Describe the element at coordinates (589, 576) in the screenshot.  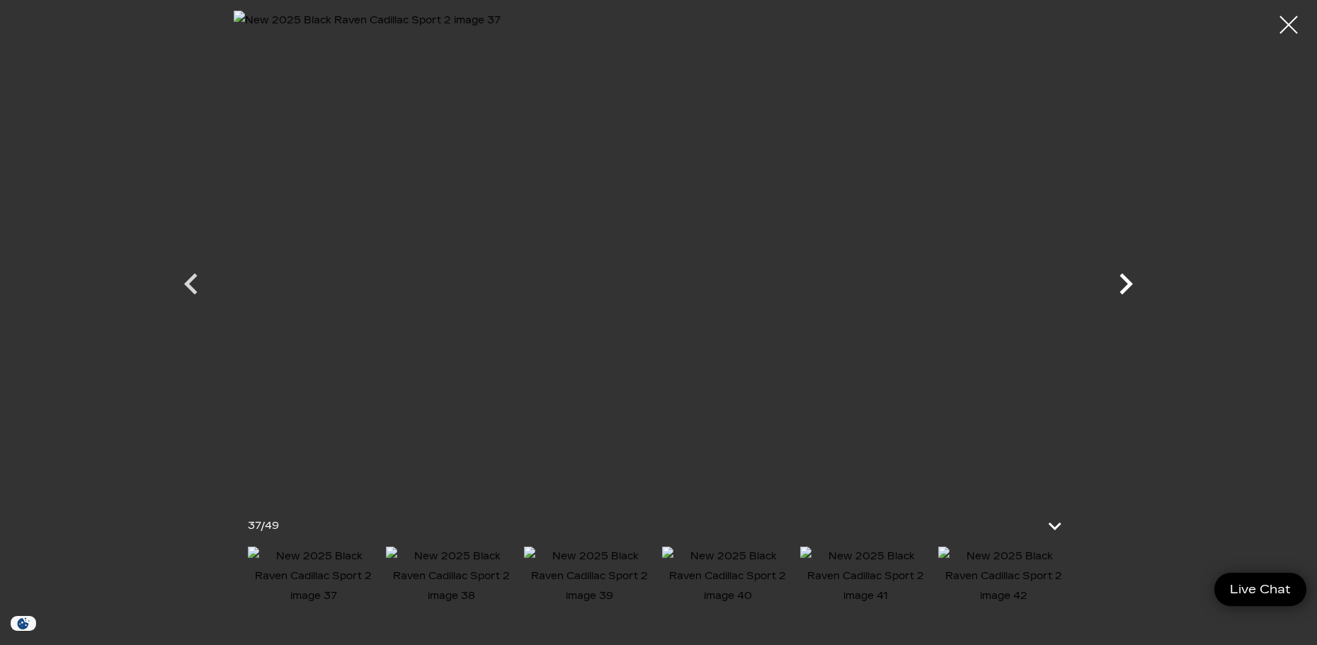
I see `img: New 2025 Black Raven Cadillac Sport 2 image 39` at that location.